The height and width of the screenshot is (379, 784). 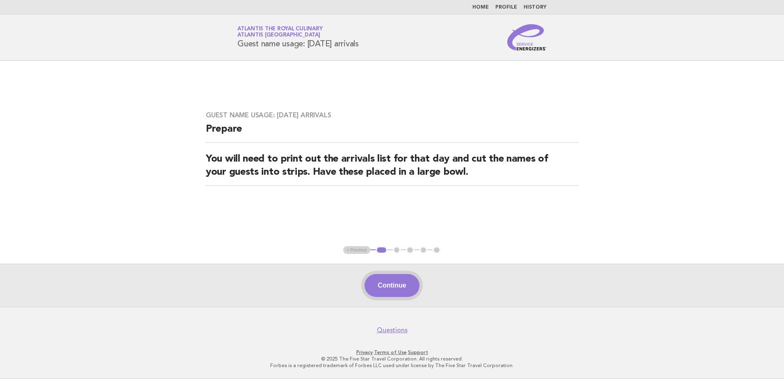 What do you see at coordinates (480, 7) in the screenshot?
I see `a: Home` at bounding box center [480, 7].